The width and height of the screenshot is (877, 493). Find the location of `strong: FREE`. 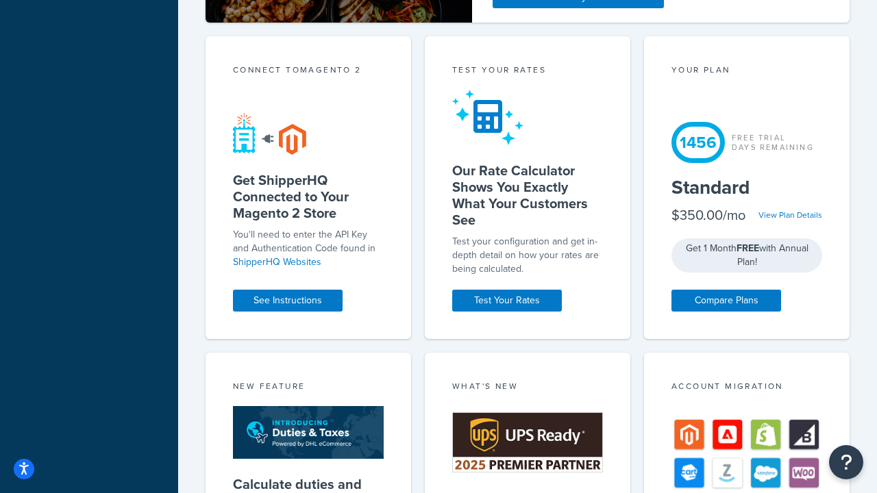

strong: FREE is located at coordinates (747, 248).